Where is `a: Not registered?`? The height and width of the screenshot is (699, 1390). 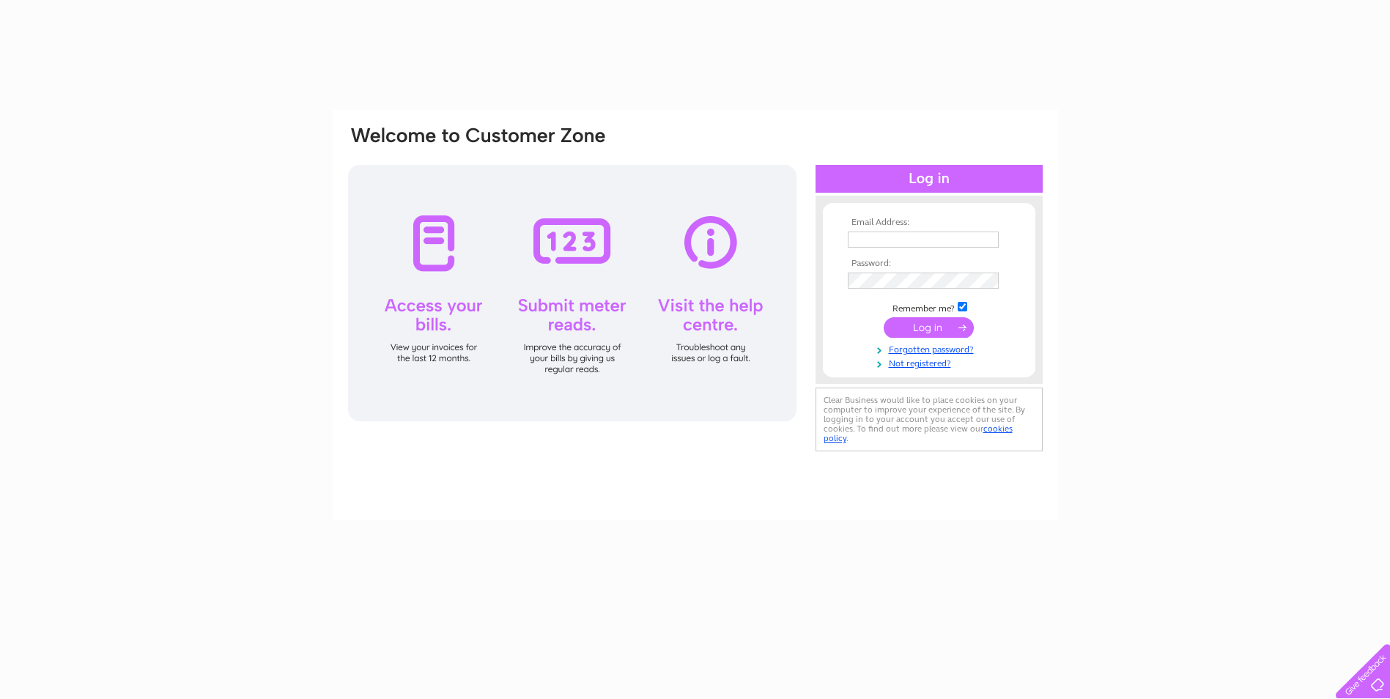 a: Not registered? is located at coordinates (931, 362).